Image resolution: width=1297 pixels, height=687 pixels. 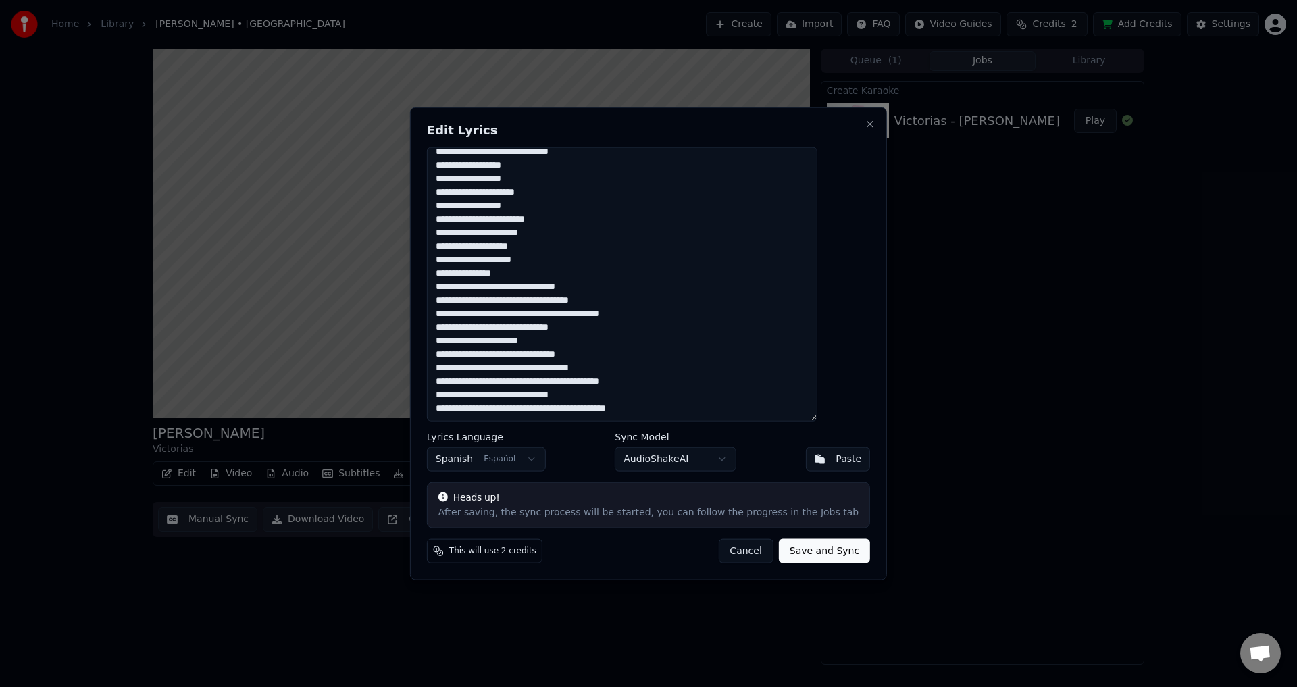 I want to click on div: Paste, so click(x=848, y=459).